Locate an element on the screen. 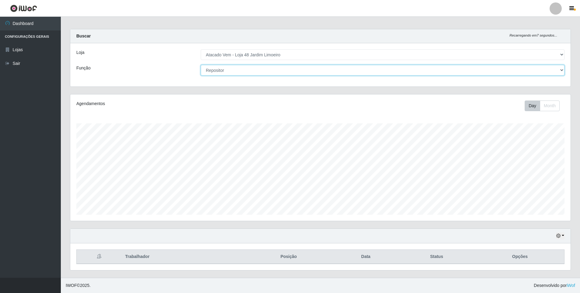 This screenshot has height=293, width=580. th: Posição is located at coordinates (289, 256).